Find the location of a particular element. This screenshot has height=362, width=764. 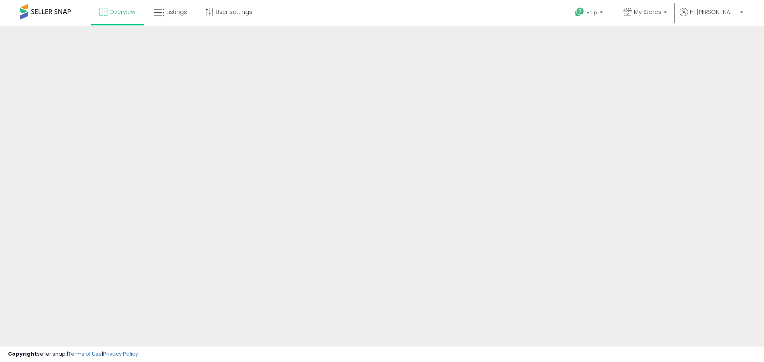

span: Overview is located at coordinates (122, 12).